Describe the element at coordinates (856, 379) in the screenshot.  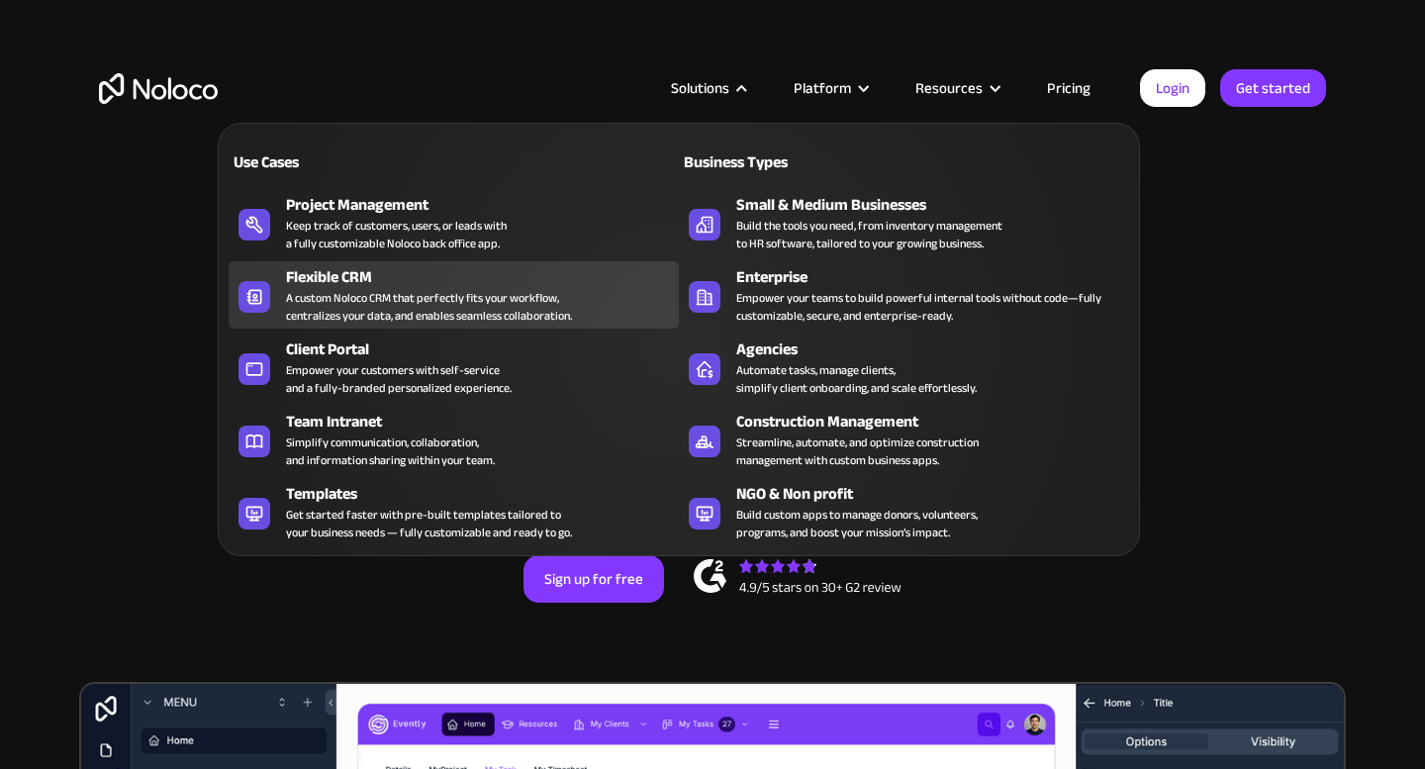
I see `div: Automate tasks, manage clients, simplify client onboarding, and scale effortlessly.` at that location.